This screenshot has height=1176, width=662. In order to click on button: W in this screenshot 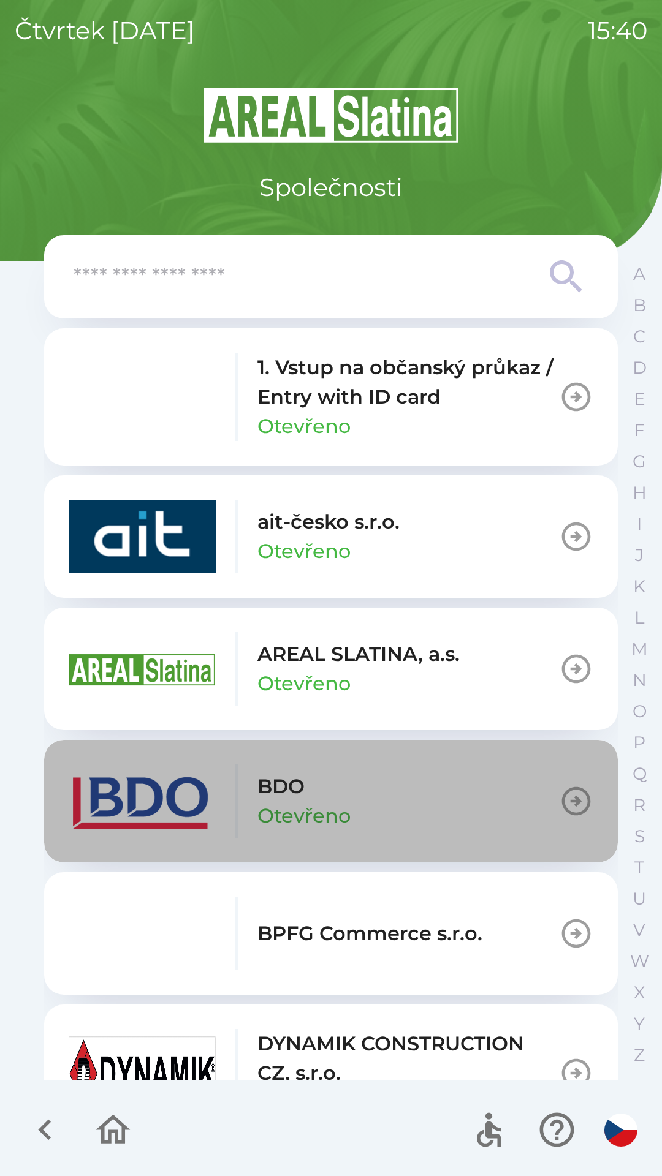, I will do `click(639, 961)`.